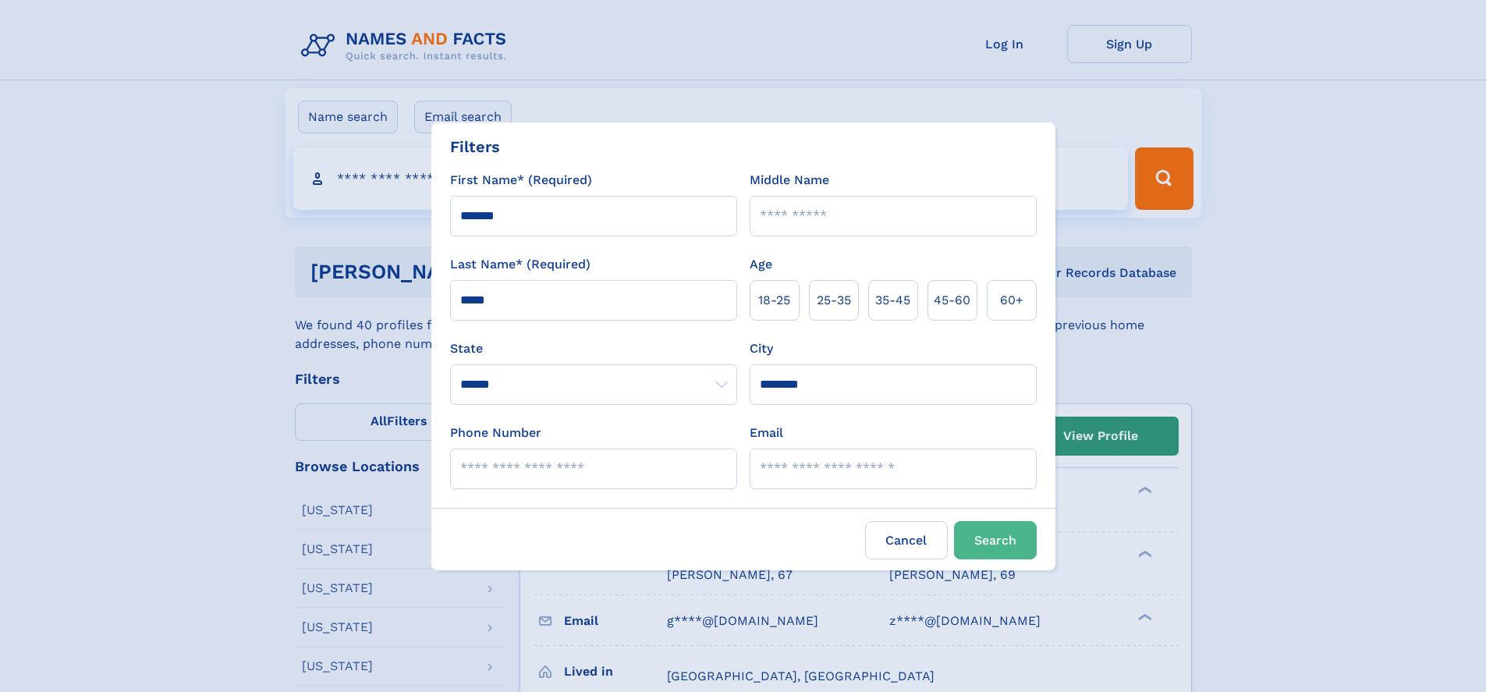  I want to click on span: 25‑35, so click(834, 300).